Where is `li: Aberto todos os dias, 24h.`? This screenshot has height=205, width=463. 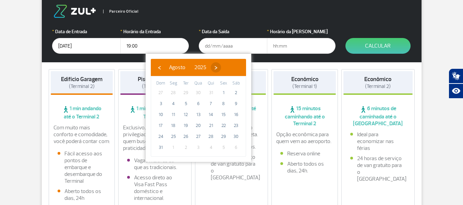
li: Aberto todos os dias, 24h. is located at coordinates (305, 168).